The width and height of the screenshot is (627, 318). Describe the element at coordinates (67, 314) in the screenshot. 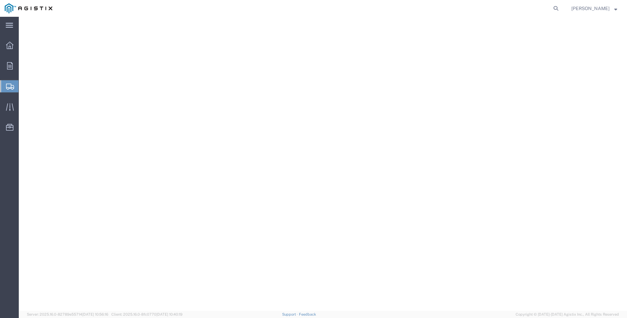

I see `span: Server: 2025.16.0-82789e55714` at that location.